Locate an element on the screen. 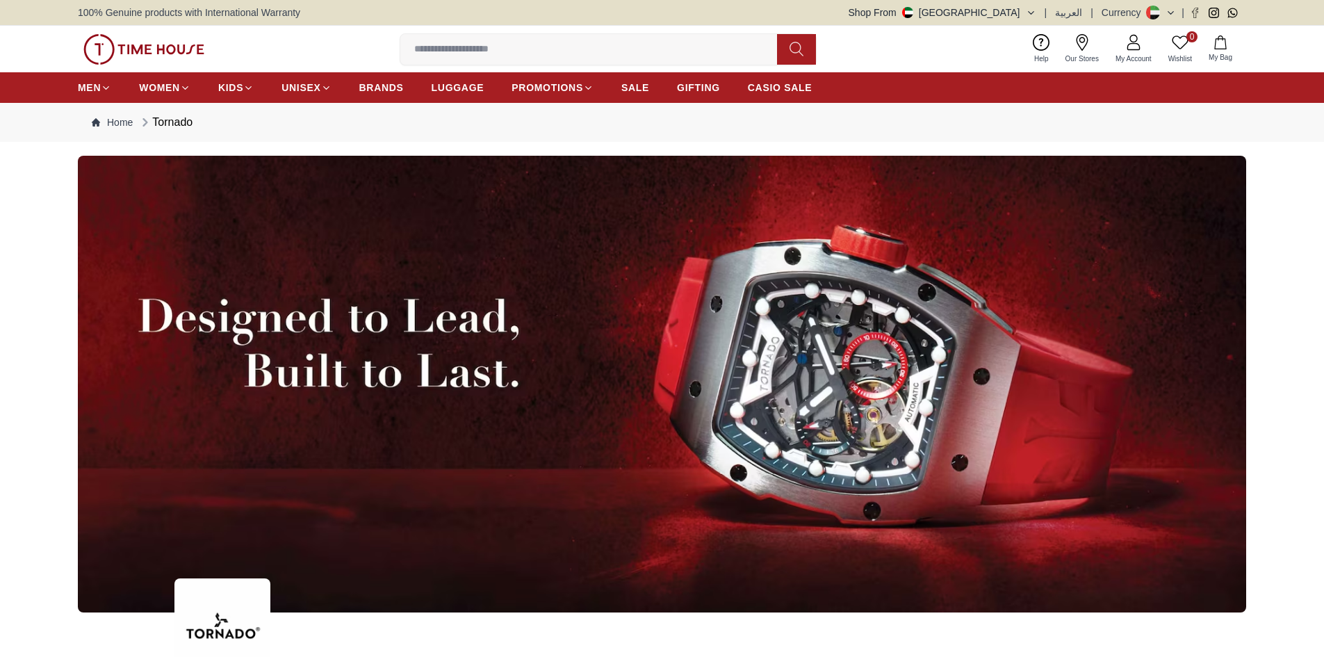 Image resolution: width=1324 pixels, height=657 pixels. div: Tornado is located at coordinates (165, 122).